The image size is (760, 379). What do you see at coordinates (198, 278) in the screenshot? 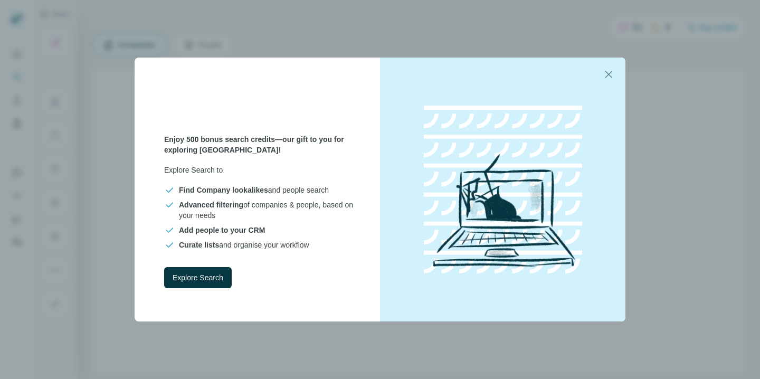
I see `button: Explore Search` at bounding box center [198, 278].